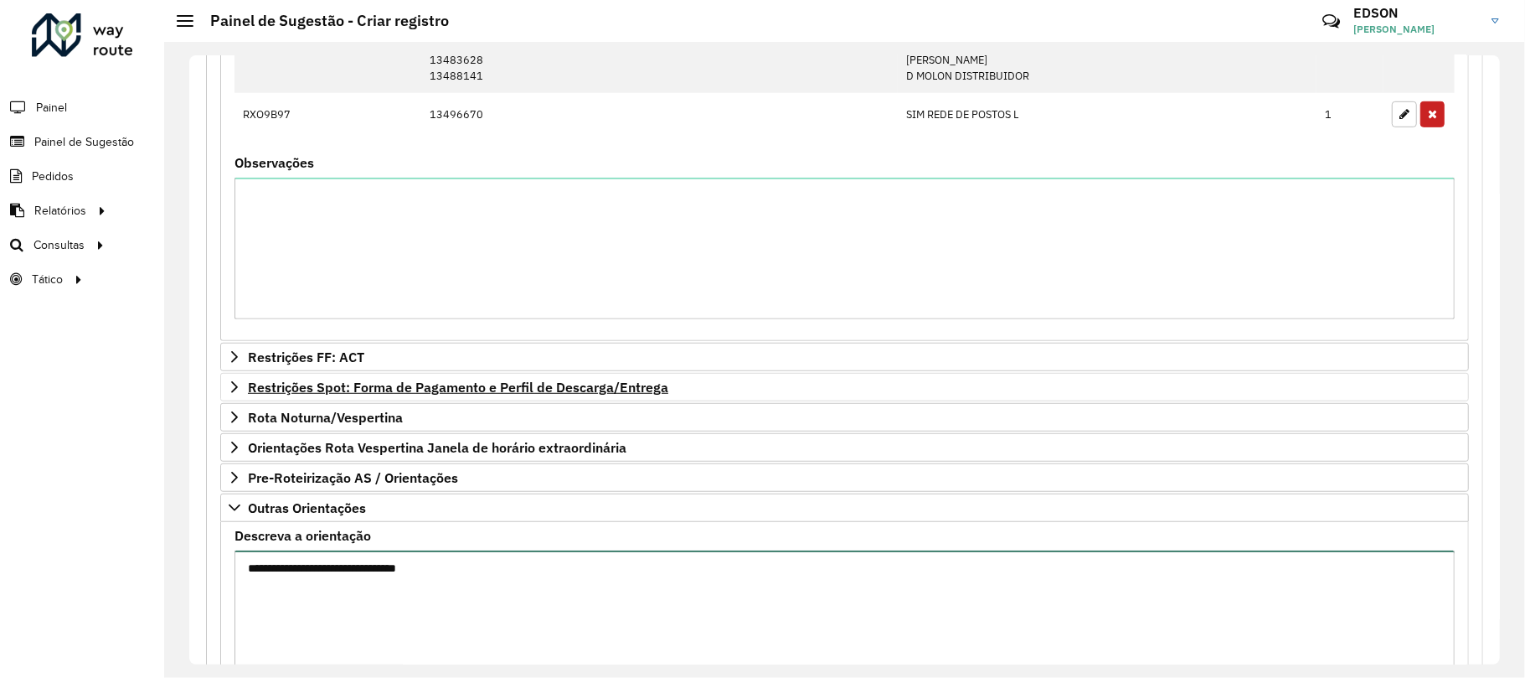 The height and width of the screenshot is (678, 1525). I want to click on label: Descreva a orientação, so click(302, 535).